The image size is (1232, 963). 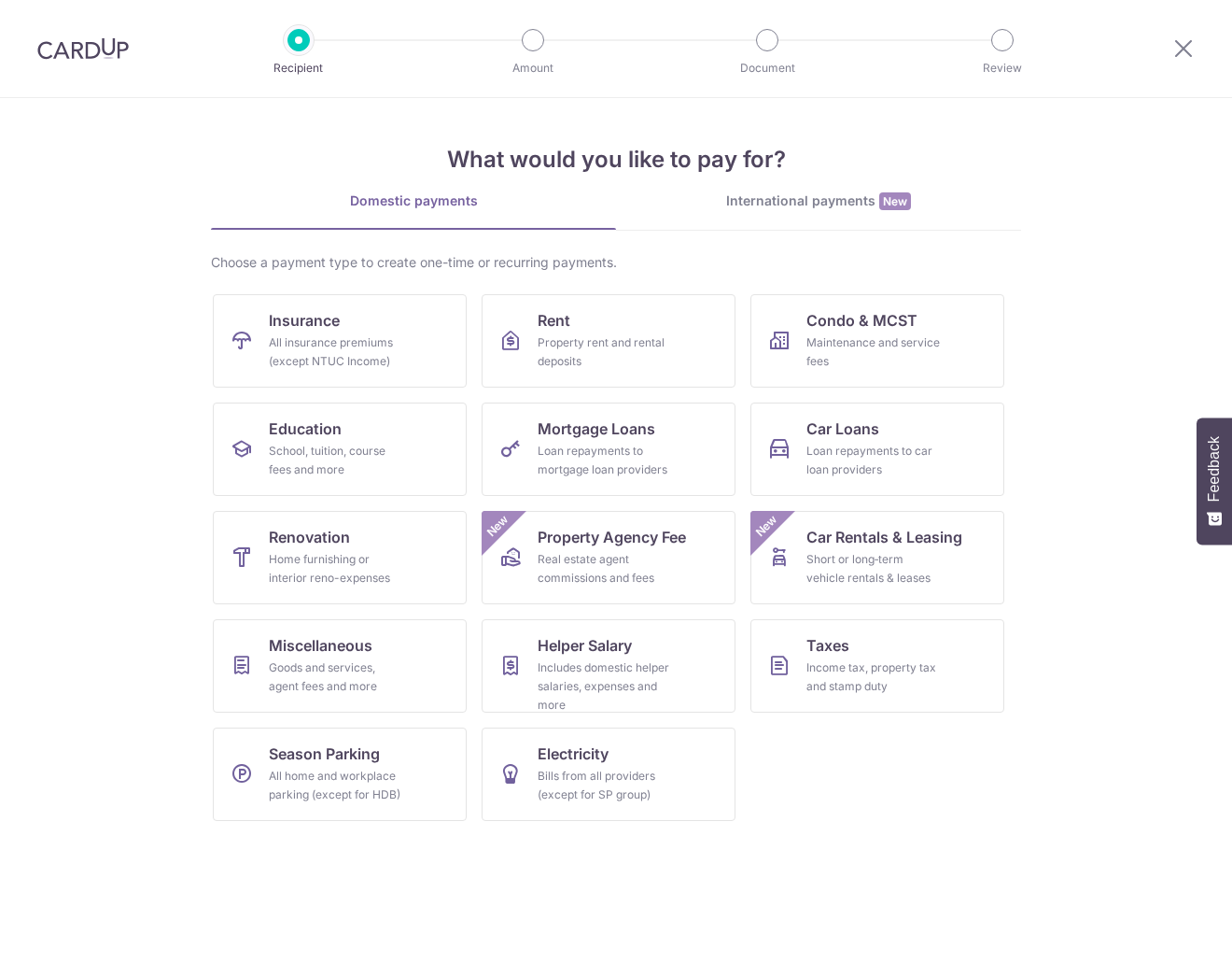 I want to click on div: Choose a payment type to create one-time or recurring payments., so click(x=616, y=263).